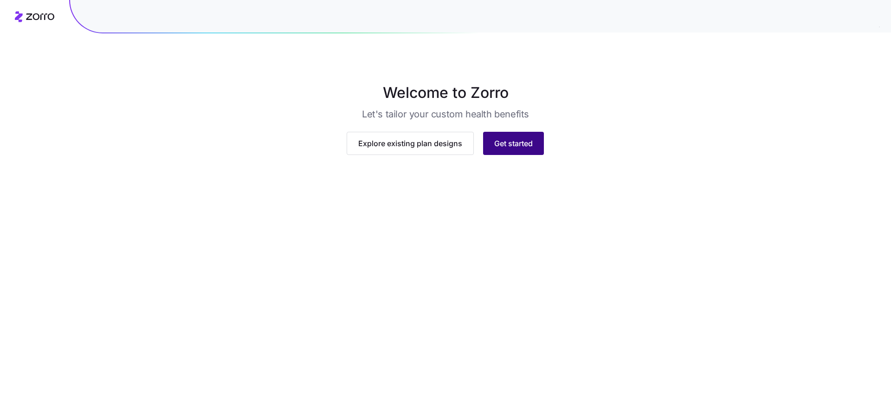 The width and height of the screenshot is (891, 419). Describe the element at coordinates (445, 114) in the screenshot. I see `h3: Let's tailor your custom health benefits` at that location.